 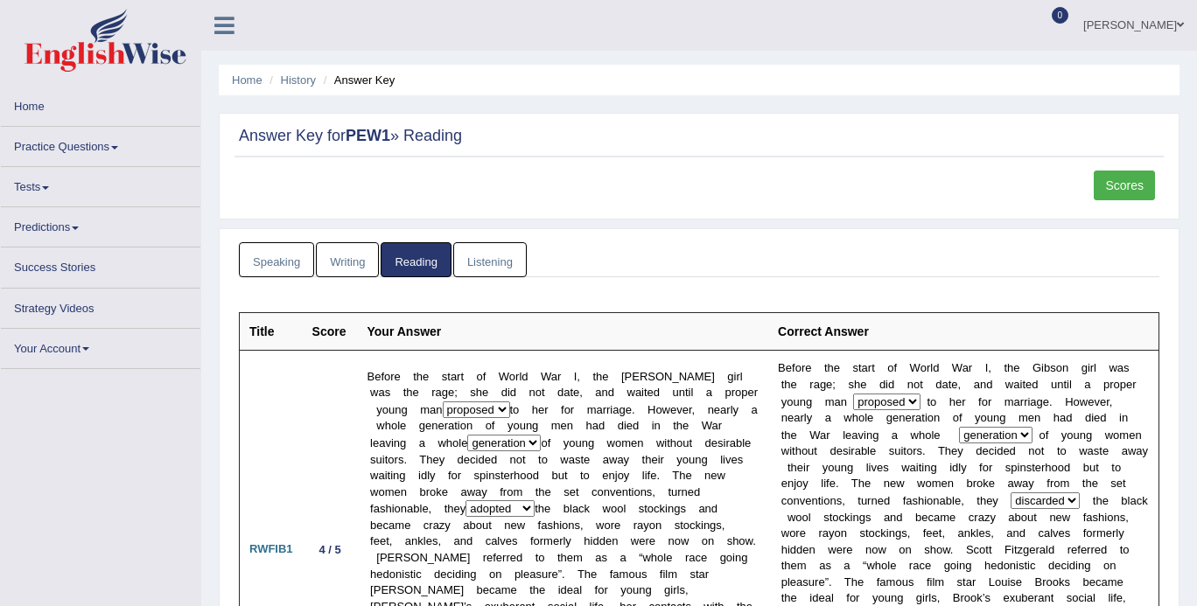 What do you see at coordinates (855, 368) in the screenshot?
I see `b: s` at bounding box center [855, 368].